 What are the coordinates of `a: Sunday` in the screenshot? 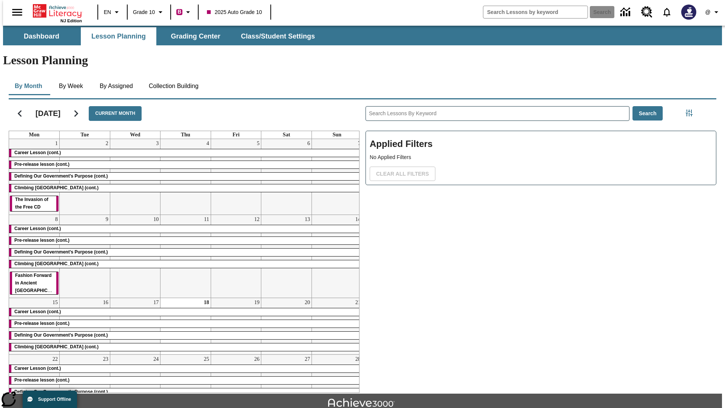 It's located at (337, 135).